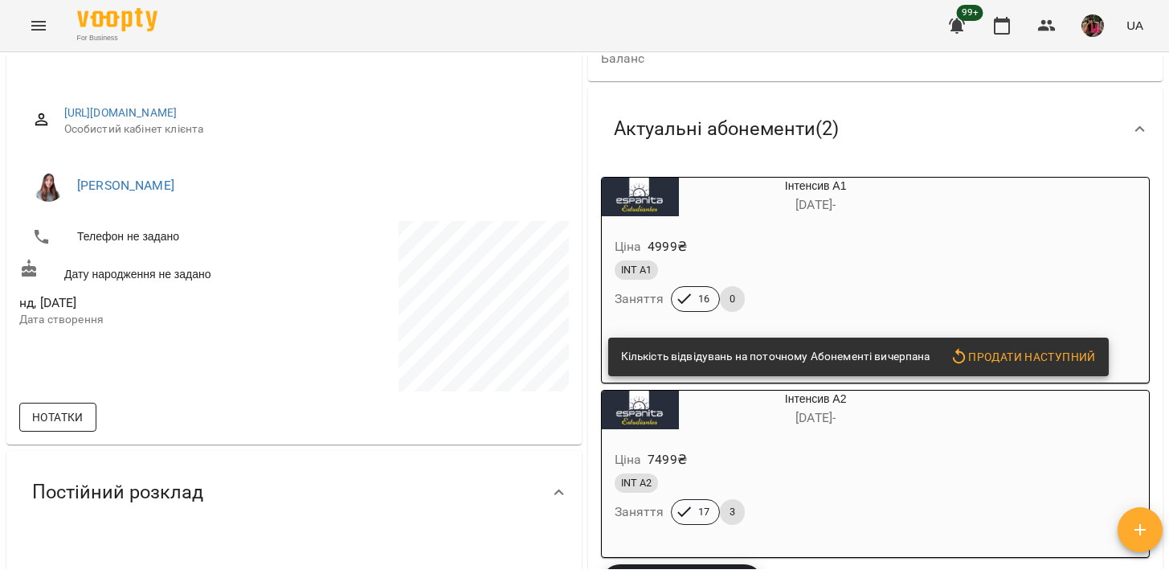 The image size is (1169, 578). Describe the element at coordinates (48, 186) in the screenshot. I see `img: Несвіт Єлізавета` at that location.